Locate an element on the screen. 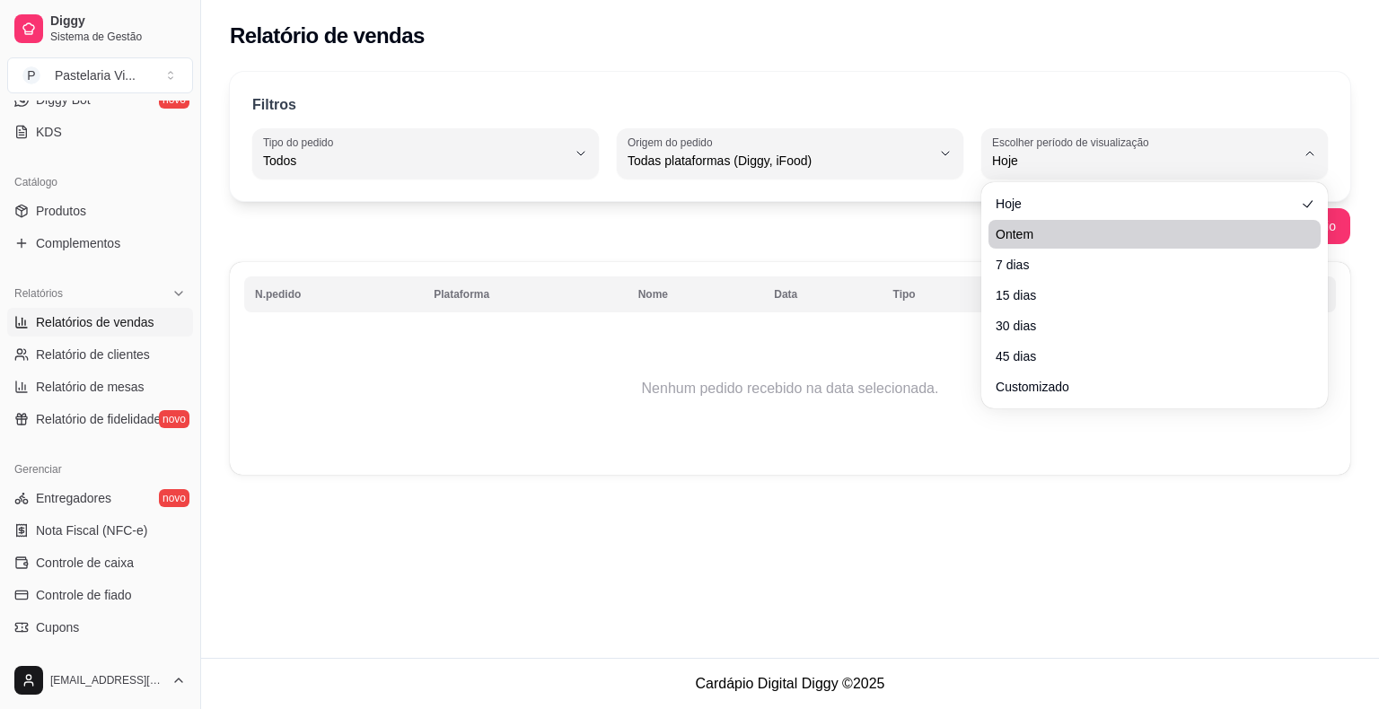 This screenshot has height=709, width=1379. span: Controle de caixa is located at coordinates (84, 563).